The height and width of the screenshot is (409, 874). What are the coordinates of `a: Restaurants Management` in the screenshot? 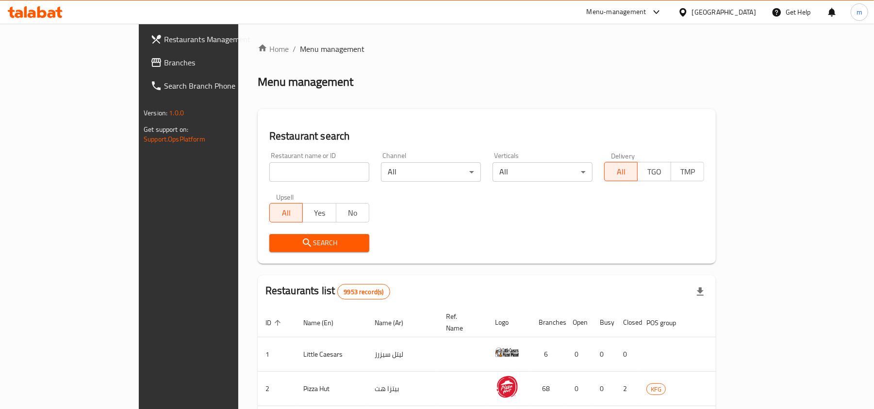 It's located at (213, 39).